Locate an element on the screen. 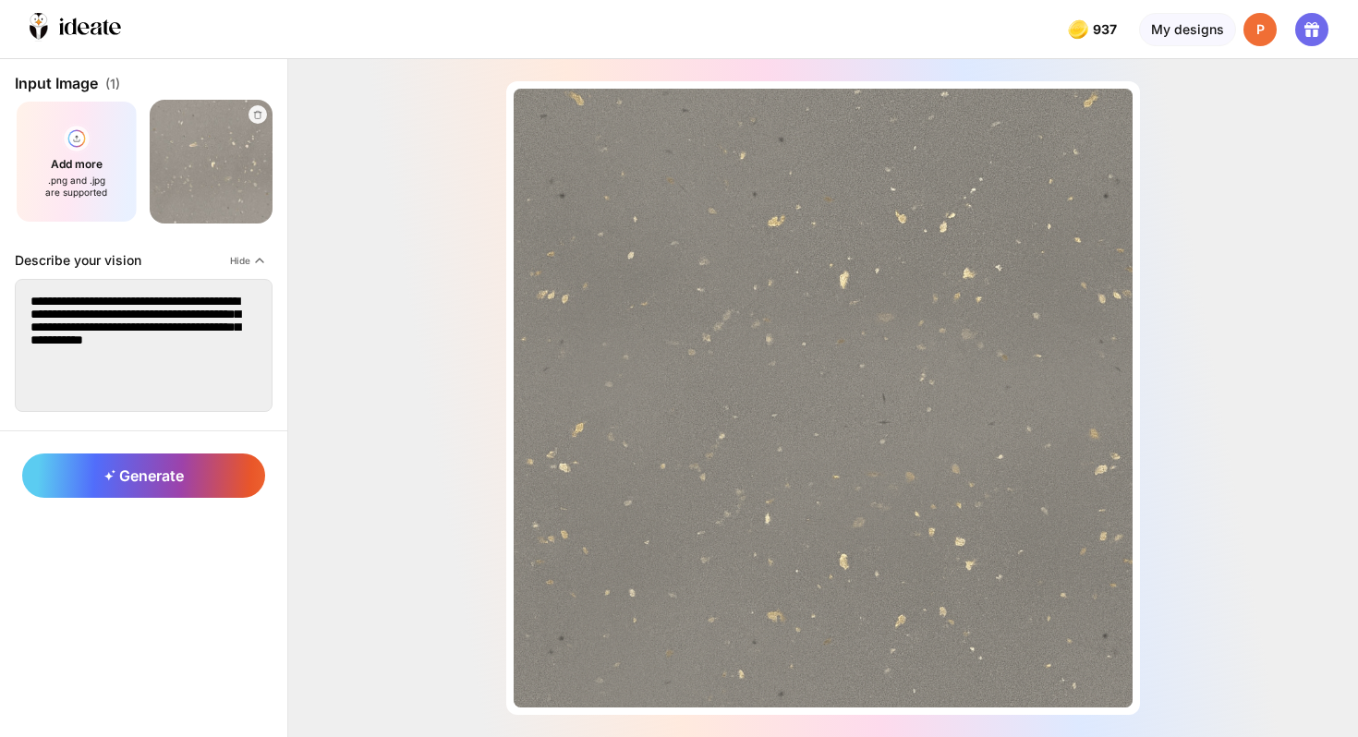 This screenshot has height=737, width=1358. span: 937 is located at coordinates (1106, 30).